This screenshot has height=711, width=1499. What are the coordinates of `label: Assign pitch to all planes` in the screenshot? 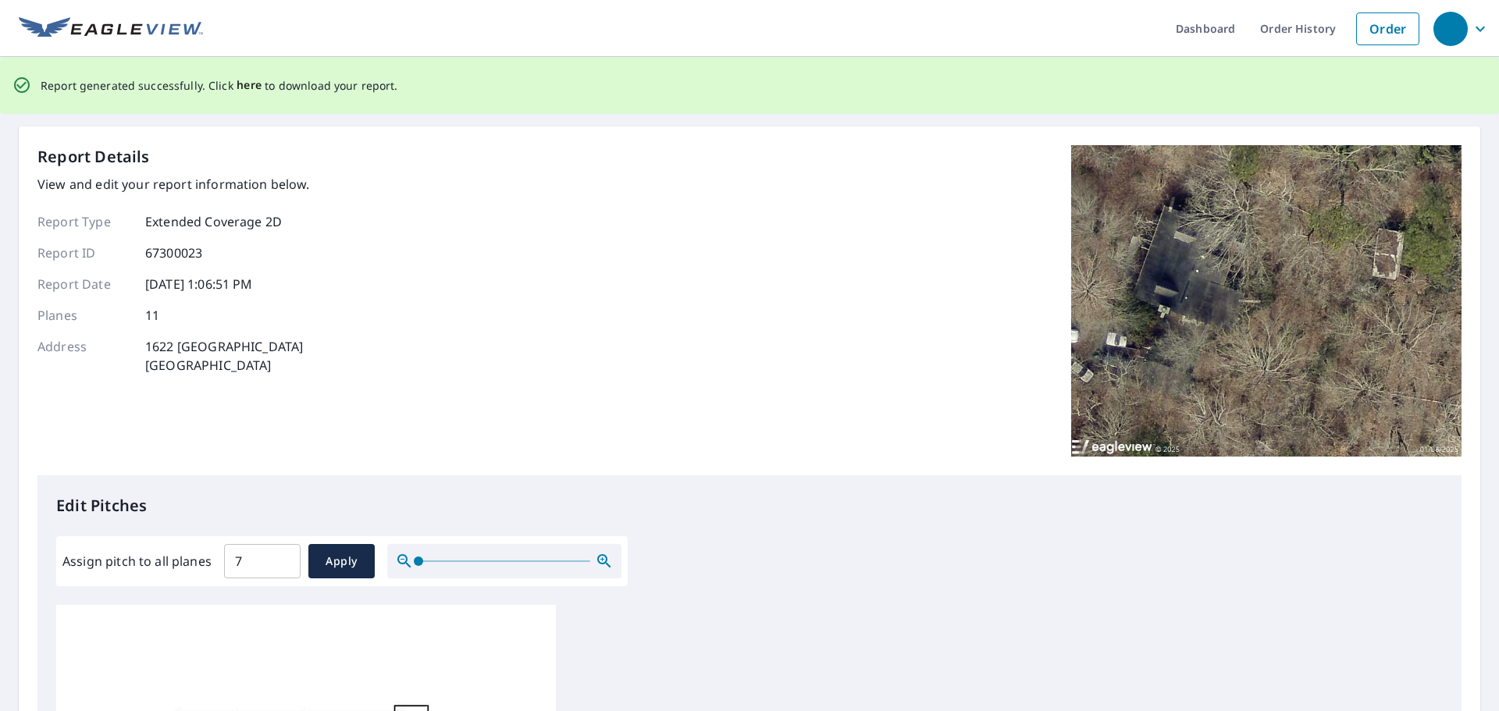 It's located at (137, 561).